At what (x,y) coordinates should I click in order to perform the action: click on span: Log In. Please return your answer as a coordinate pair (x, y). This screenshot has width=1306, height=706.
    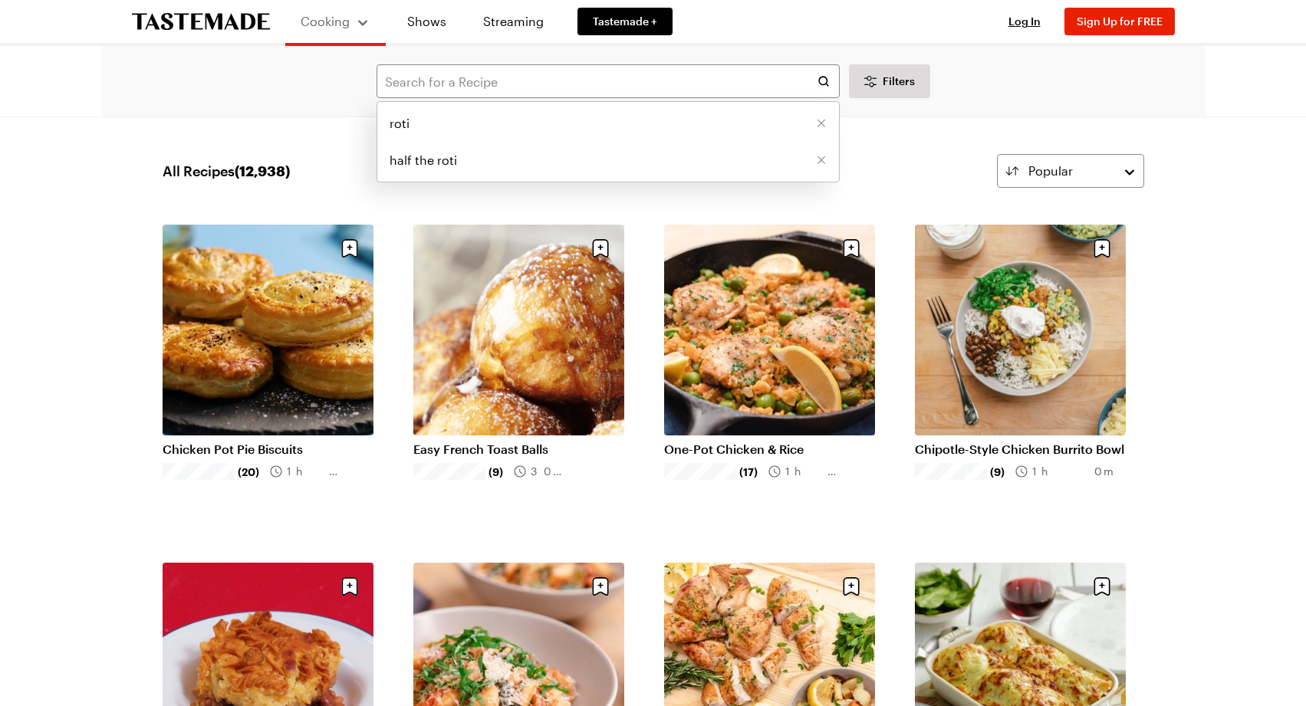
    Looking at the image, I should click on (1024, 21).